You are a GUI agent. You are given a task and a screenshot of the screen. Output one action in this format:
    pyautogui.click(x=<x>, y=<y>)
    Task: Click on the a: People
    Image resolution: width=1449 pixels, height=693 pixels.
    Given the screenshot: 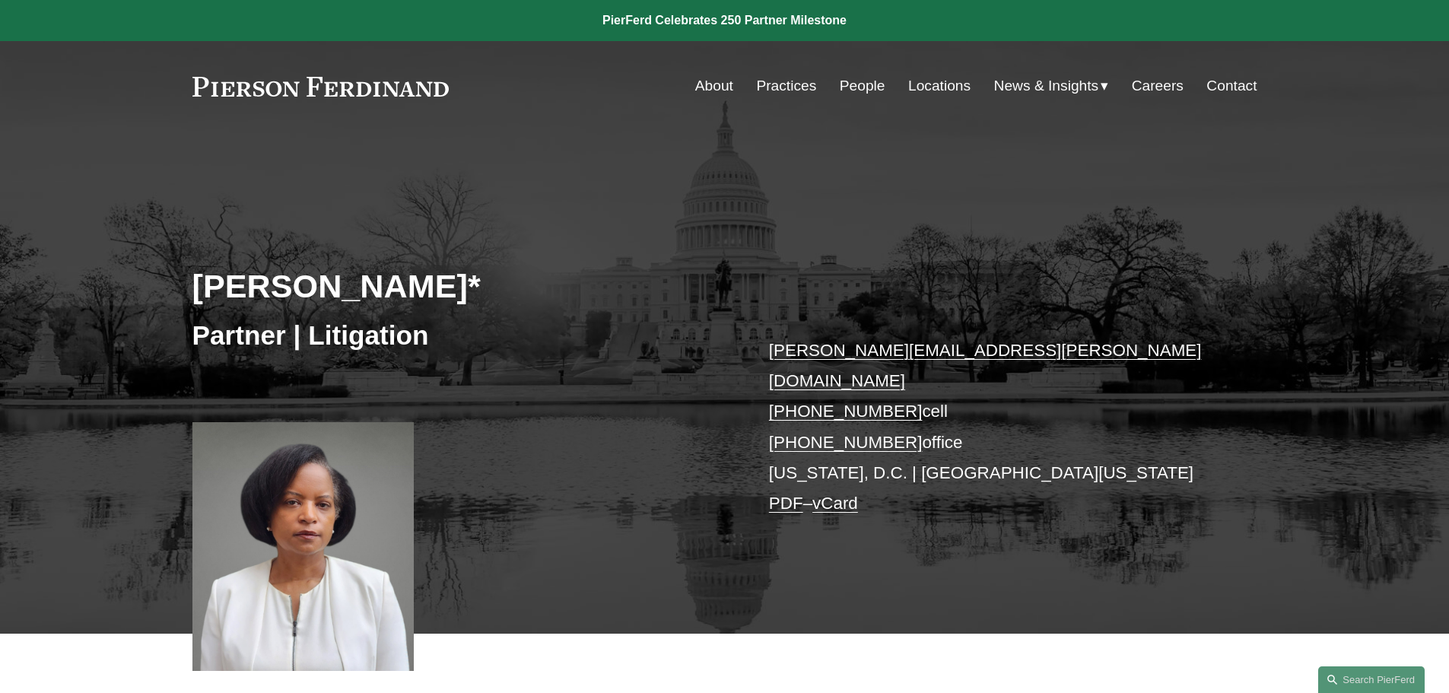 What is the action you would take?
    pyautogui.click(x=862, y=86)
    